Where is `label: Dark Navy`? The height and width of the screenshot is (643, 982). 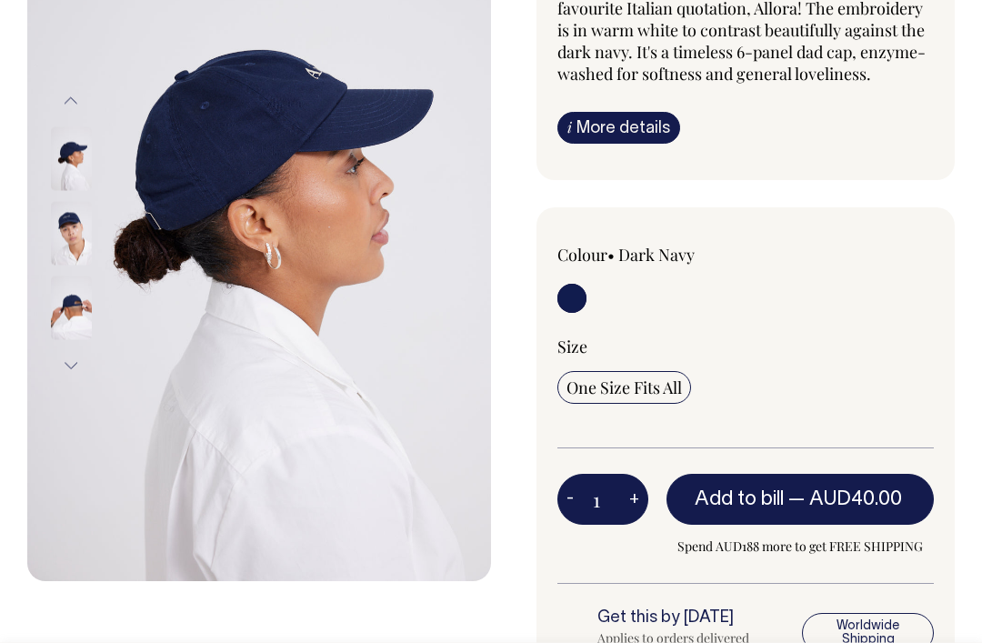 label: Dark Navy is located at coordinates (656, 255).